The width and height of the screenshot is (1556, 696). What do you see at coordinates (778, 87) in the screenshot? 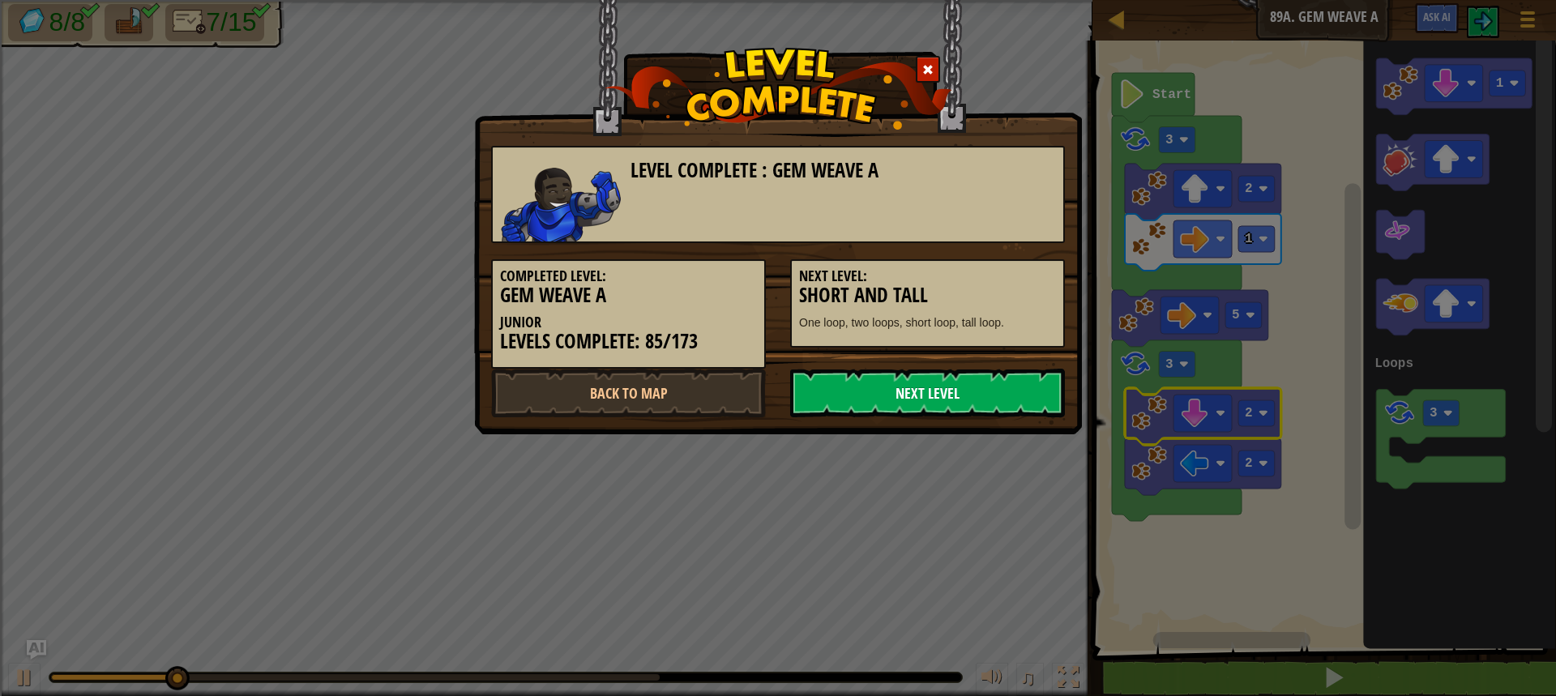
I see `div: Sign out` at bounding box center [778, 87].